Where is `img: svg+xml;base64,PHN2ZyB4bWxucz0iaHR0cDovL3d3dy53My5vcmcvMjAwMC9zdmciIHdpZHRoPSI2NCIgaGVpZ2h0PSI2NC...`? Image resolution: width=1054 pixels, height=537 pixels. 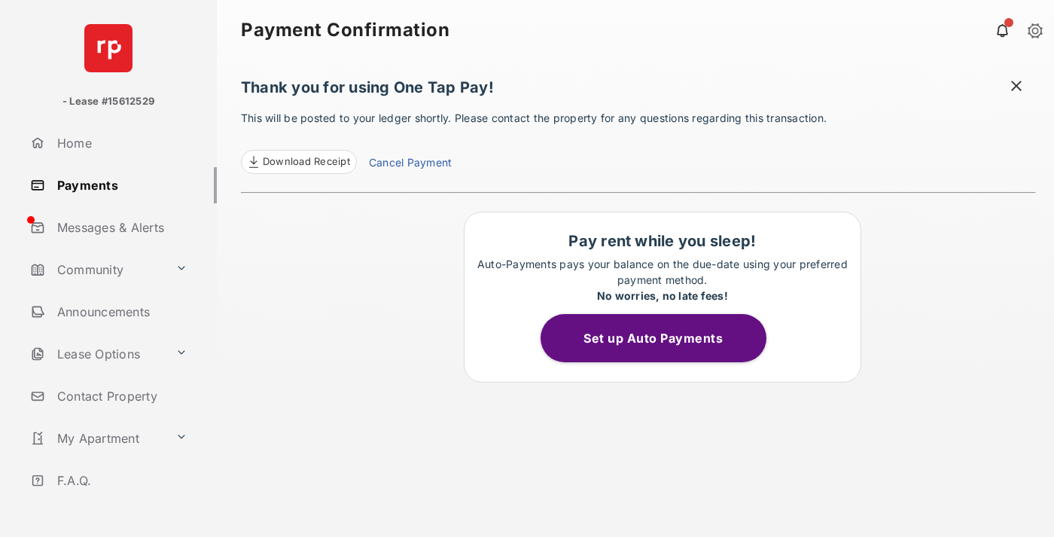 img: svg+xml;base64,PHN2ZyB4bWxucz0iaHR0cDovL3d3dy53My5vcmcvMjAwMC9zdmciIHdpZHRoPSI2NCIgaGVpZ2h0PSI2NC... is located at coordinates (108, 48).